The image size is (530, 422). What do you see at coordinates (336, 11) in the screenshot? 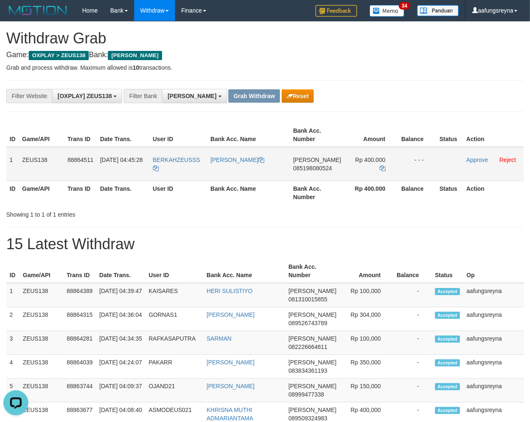
I see `img: Feedback.jpg` at bounding box center [336, 11].